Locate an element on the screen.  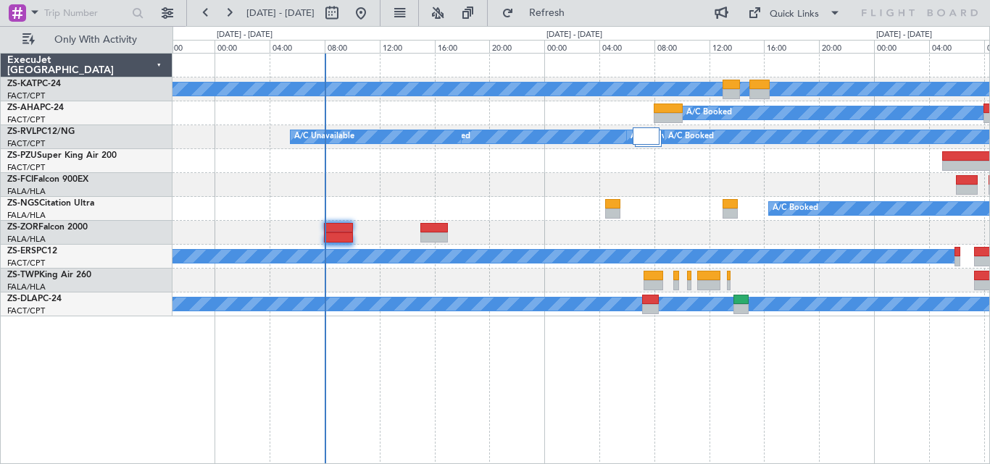
button: Refresh is located at coordinates (538, 13).